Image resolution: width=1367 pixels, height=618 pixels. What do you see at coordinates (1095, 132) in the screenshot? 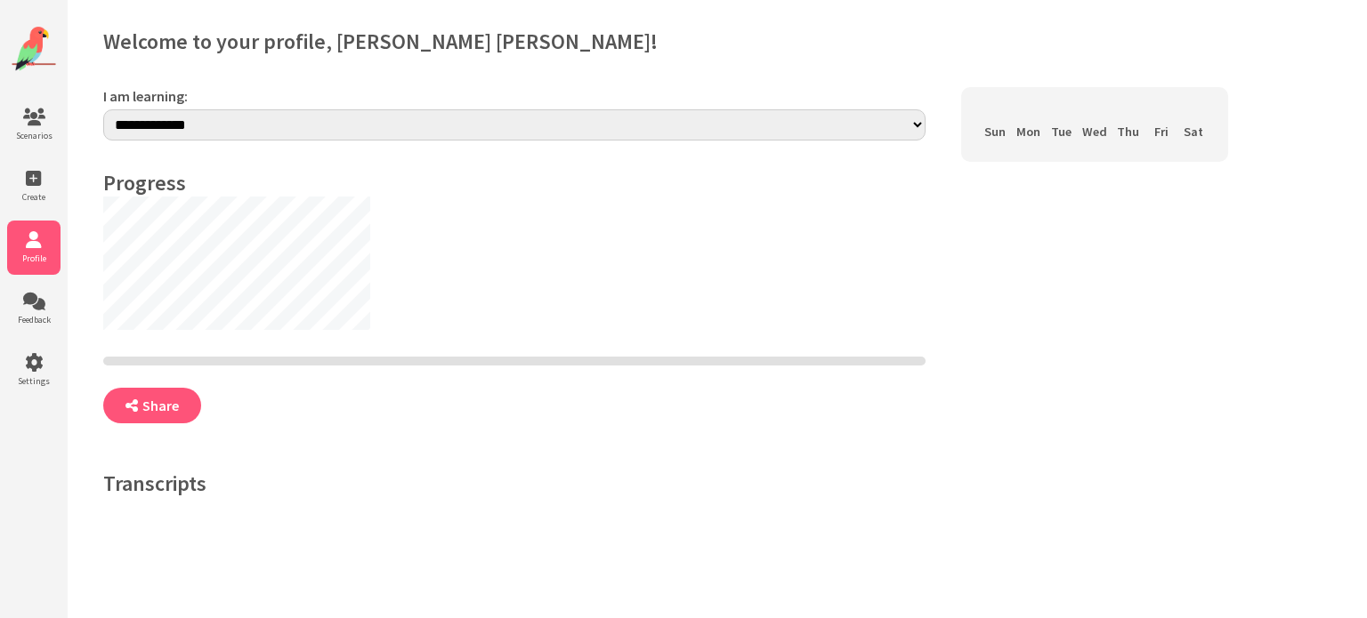
I see `th: Wed` at bounding box center [1095, 132].